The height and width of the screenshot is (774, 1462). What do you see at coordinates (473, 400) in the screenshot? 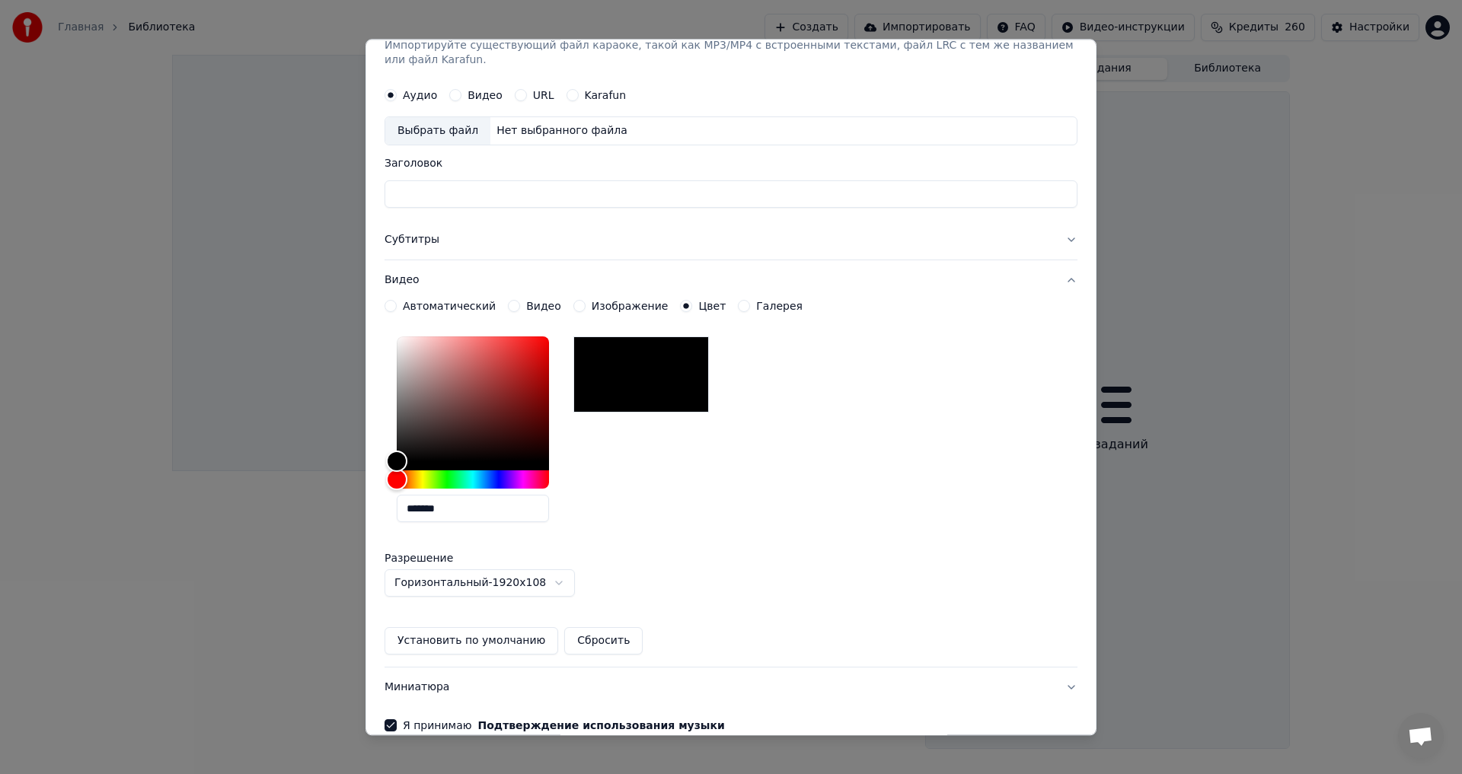
I see `div: Color` at bounding box center [473, 400].